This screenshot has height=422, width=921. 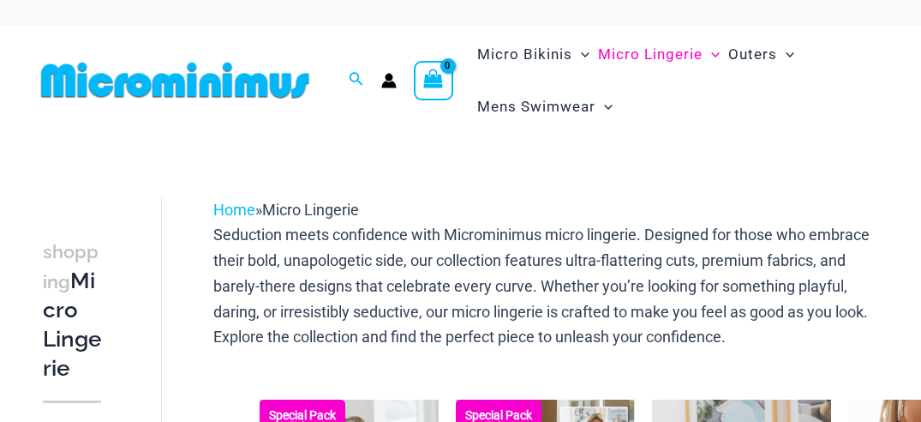 What do you see at coordinates (234, 209) in the screenshot?
I see `a: Home` at bounding box center [234, 209].